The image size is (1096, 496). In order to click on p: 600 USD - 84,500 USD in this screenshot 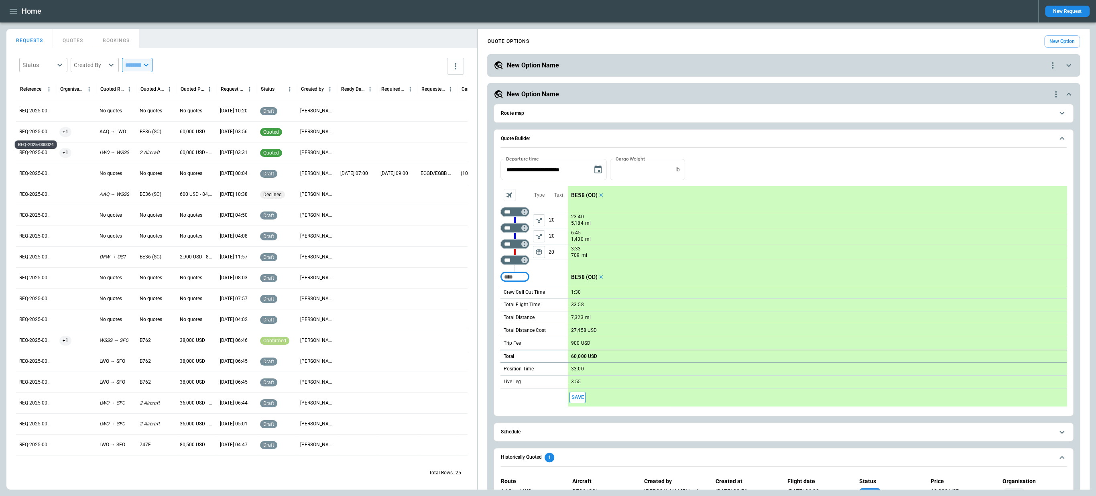, I will do `click(197, 194)`.